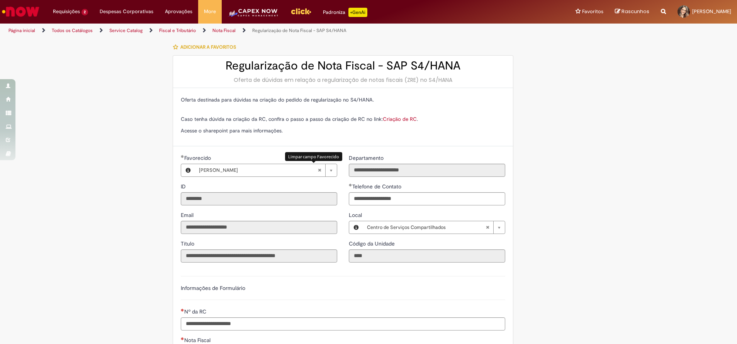 This screenshot has height=344, width=737. I want to click on label: Somente leitura - Departamento, so click(367, 158).